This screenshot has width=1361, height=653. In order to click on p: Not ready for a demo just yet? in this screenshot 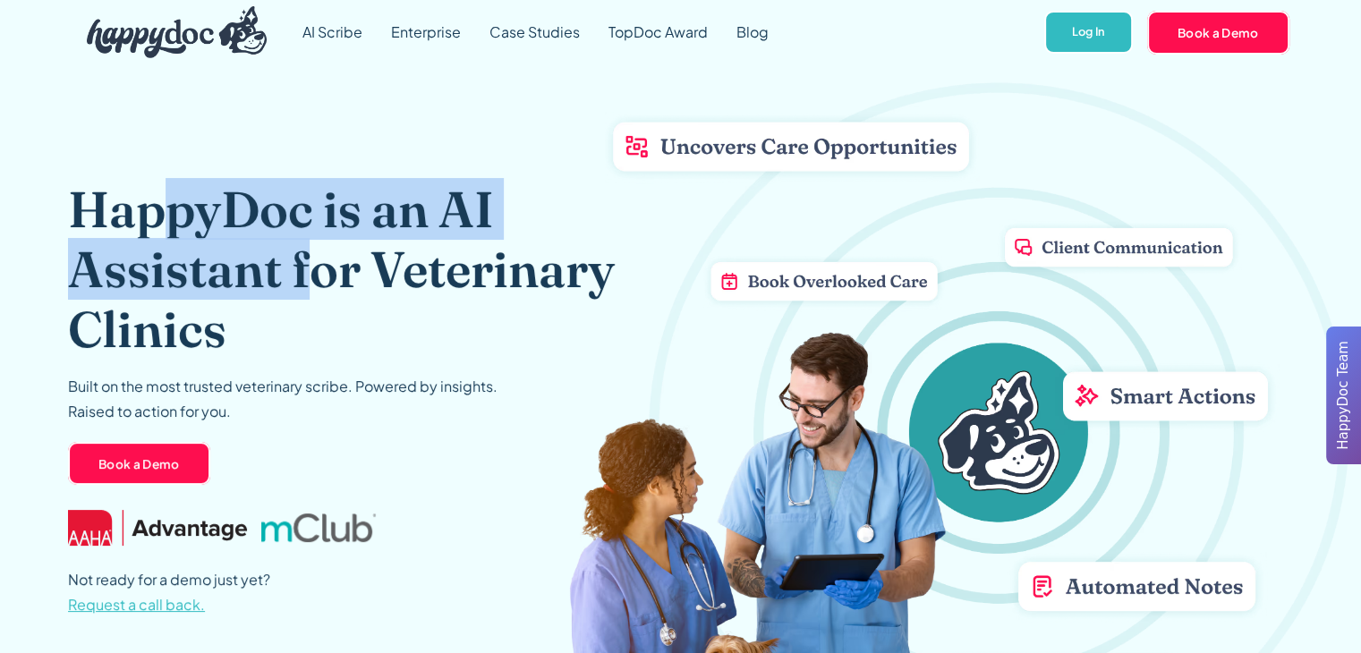, I will do `click(169, 592)`.